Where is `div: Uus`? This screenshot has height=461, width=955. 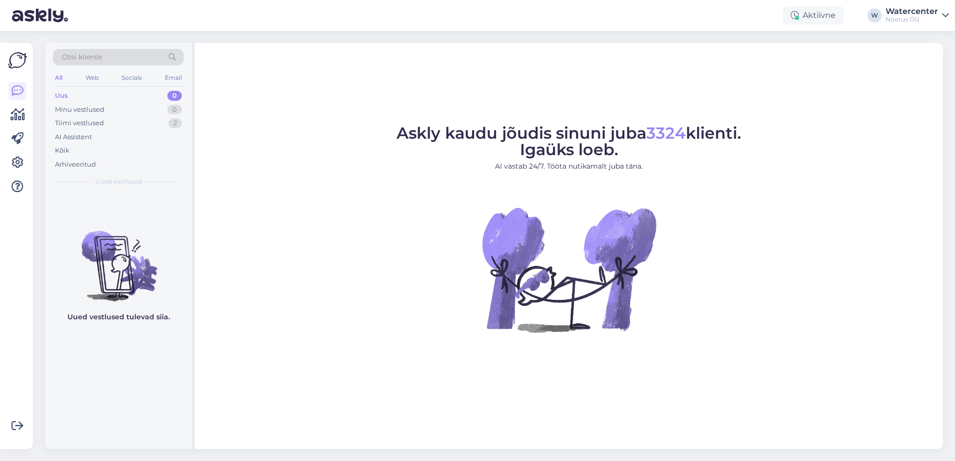
div: Uus is located at coordinates (61, 96).